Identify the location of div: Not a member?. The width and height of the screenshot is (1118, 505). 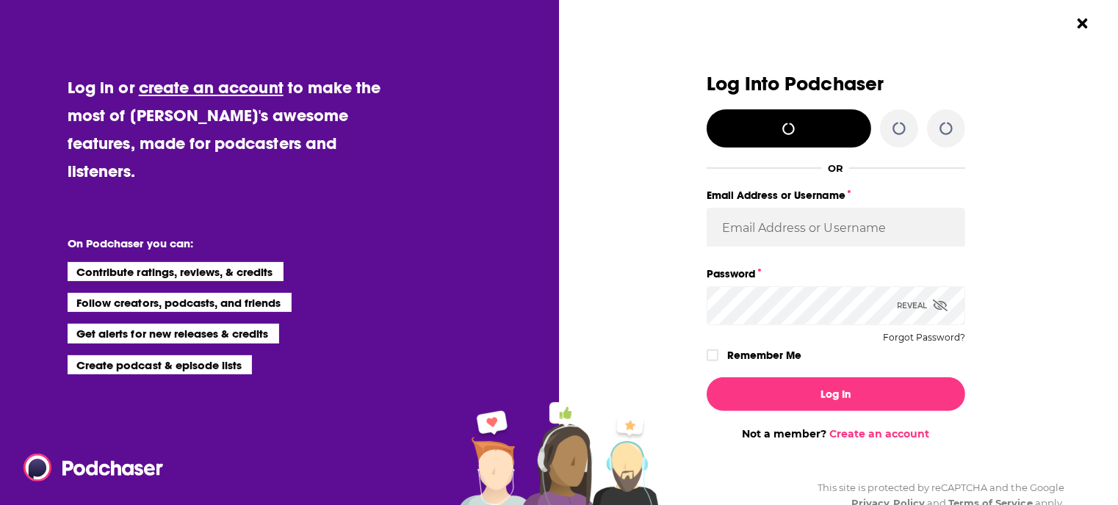
(836, 434).